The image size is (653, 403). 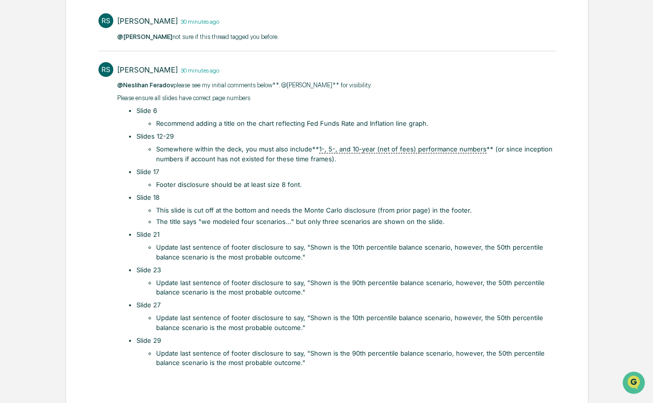 I want to click on a: 🖐️Preclearance, so click(x=36, y=129).